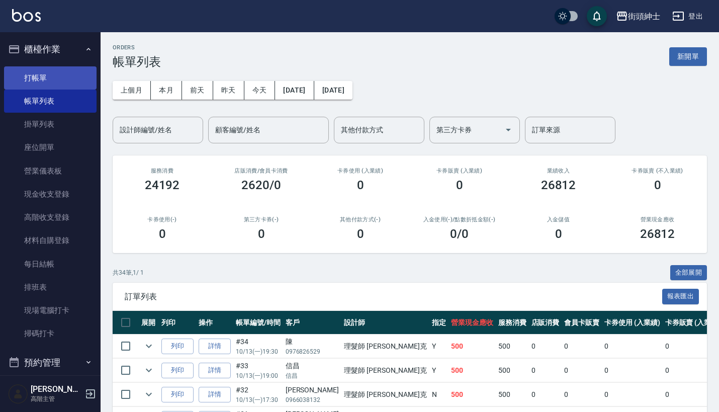 The height and width of the screenshot is (412, 719). Describe the element at coordinates (258, 351) in the screenshot. I see `p: 10/13 (一) 19:30` at that location.